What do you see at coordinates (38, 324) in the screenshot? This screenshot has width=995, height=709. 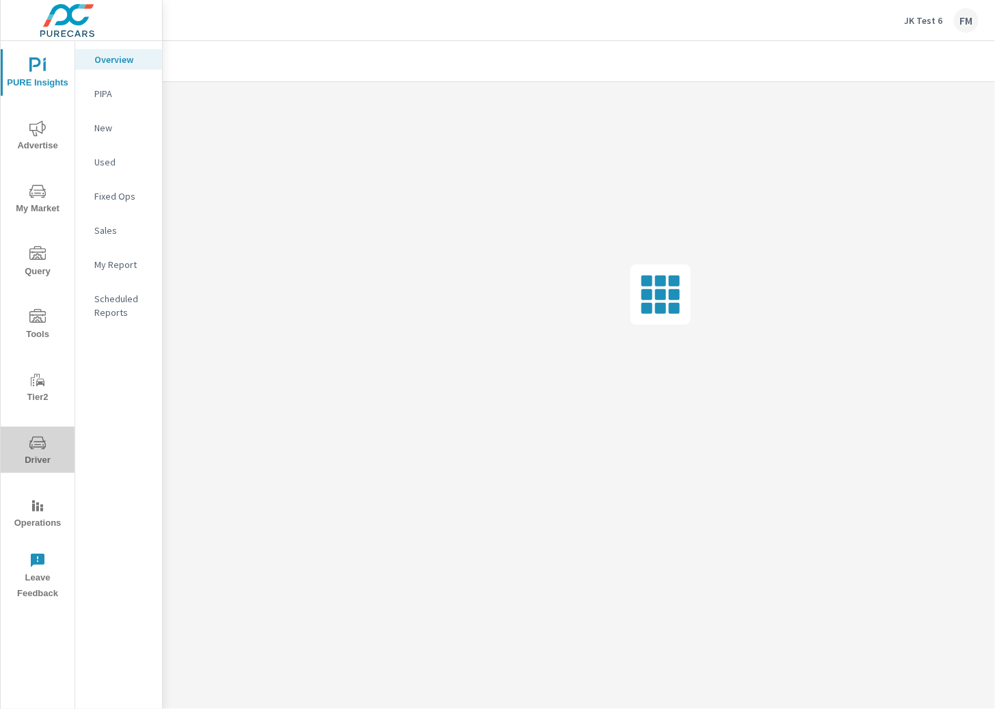 I see `div: nav menu` at bounding box center [38, 324].